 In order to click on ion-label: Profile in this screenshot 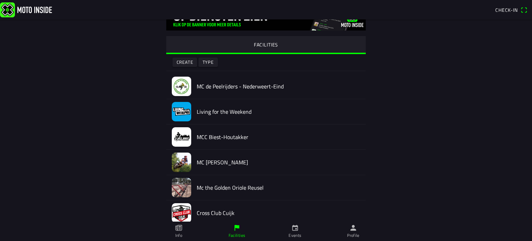, I will do `click(353, 235)`.